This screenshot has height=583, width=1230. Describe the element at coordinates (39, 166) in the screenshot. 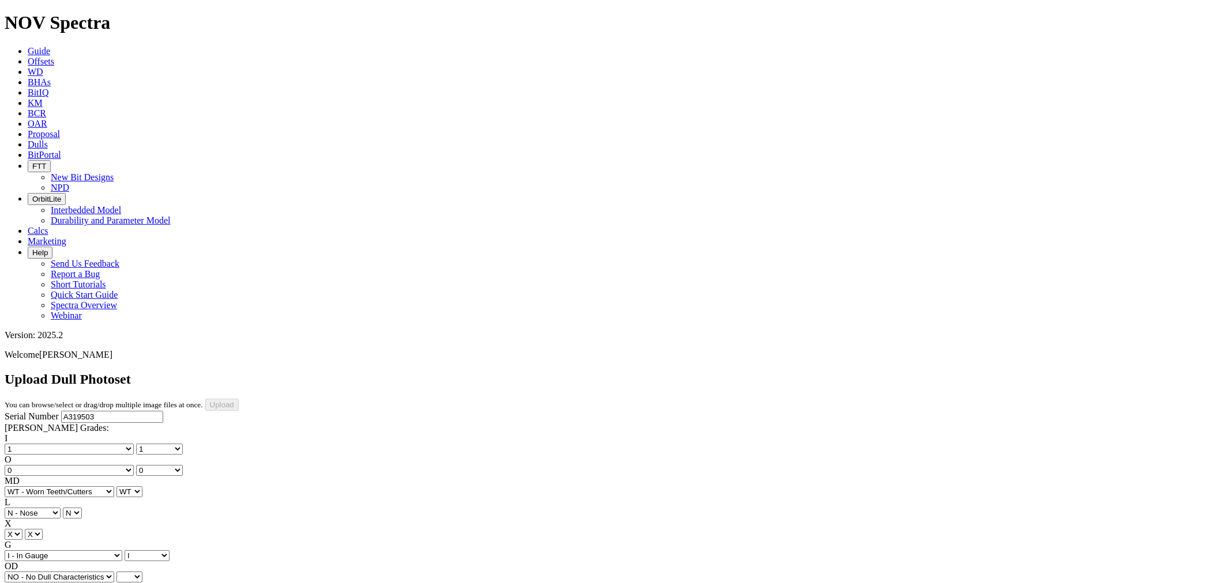

I see `button: FTT` at that location.